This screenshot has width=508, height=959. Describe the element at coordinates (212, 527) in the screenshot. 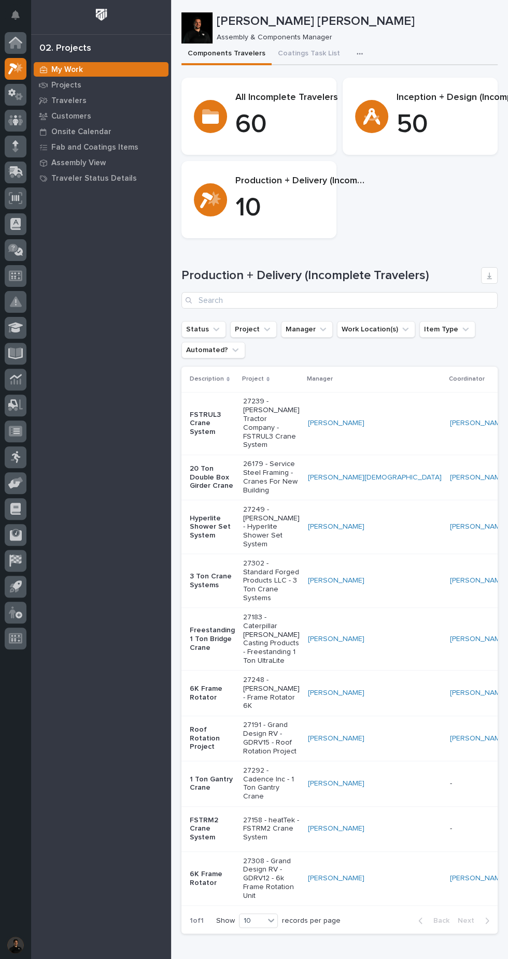

I see `p: Hyperlite Shower Set System` at that location.